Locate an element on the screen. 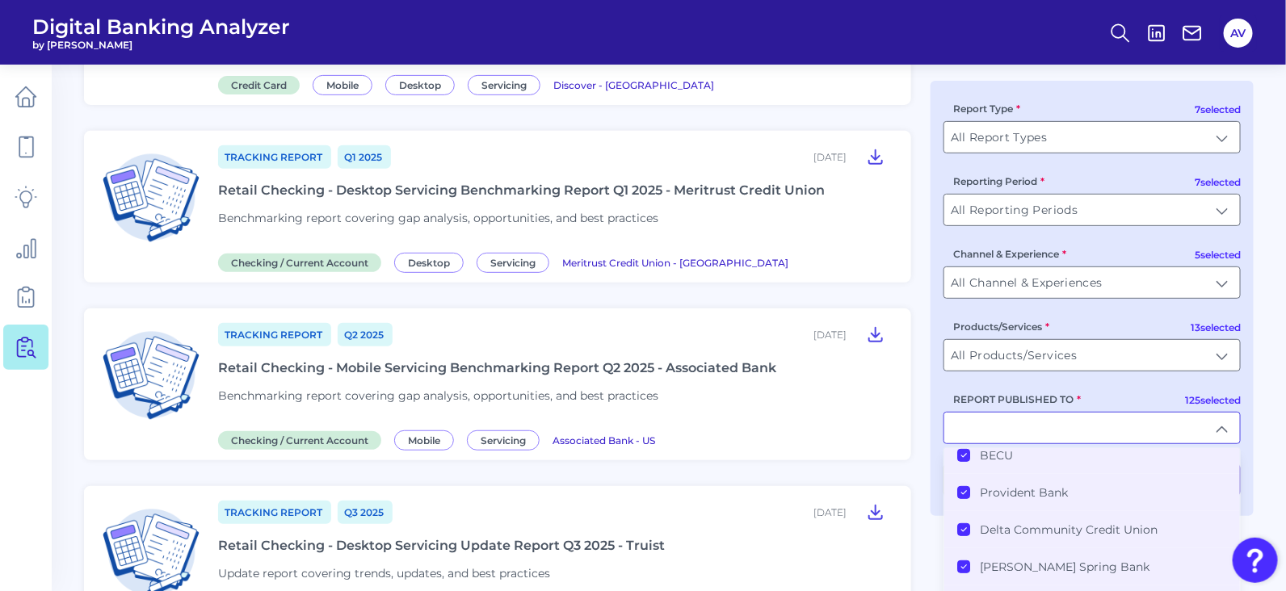 The height and width of the screenshot is (591, 1286). label: Delta Community Credit Union is located at coordinates (1069, 530).